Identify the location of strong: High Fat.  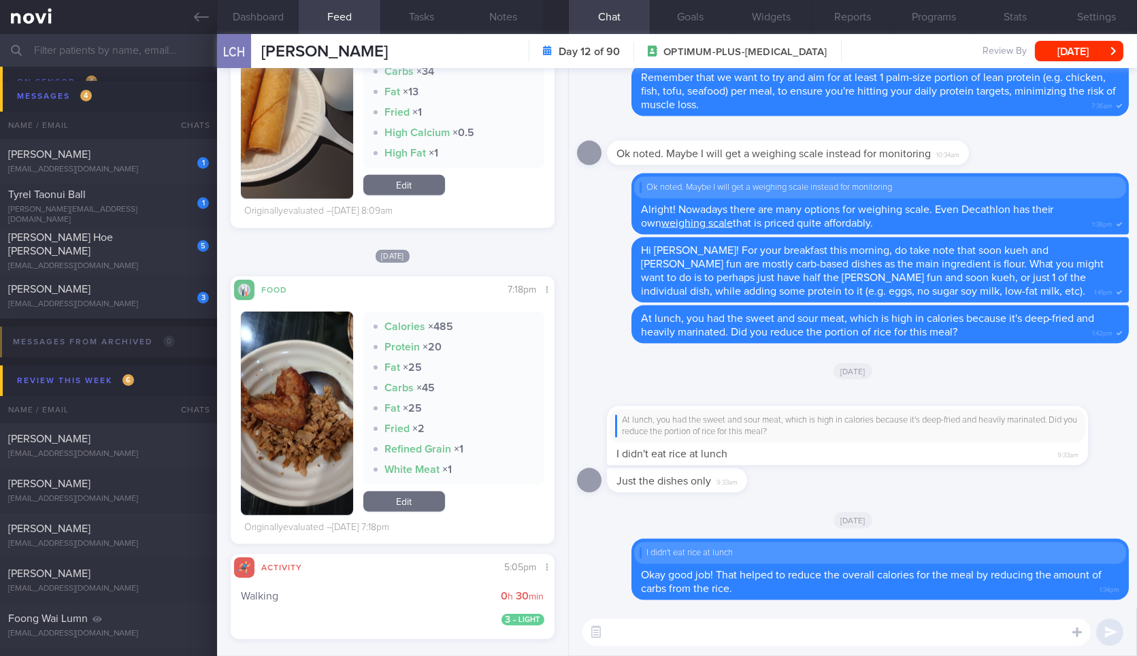
(405, 153).